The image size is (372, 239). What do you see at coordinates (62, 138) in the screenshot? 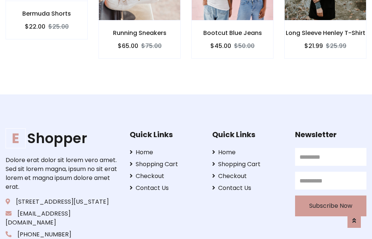
I see `a: EShopper` at bounding box center [62, 138].